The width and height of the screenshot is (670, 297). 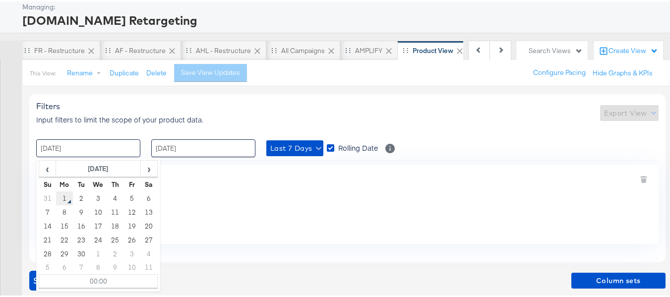 What do you see at coordinates (618, 279) in the screenshot?
I see `span: Column sets` at bounding box center [618, 279].